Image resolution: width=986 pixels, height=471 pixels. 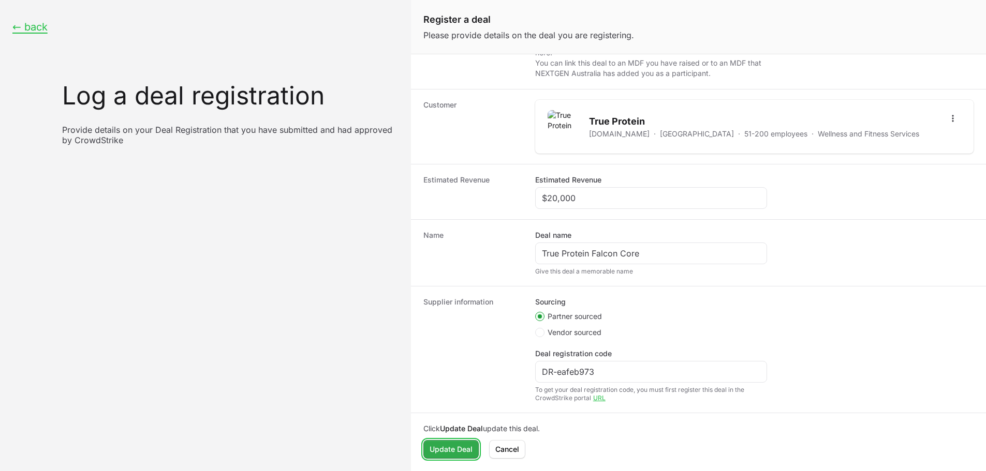 I want to click on button: Open options, so click(x=952, y=118).